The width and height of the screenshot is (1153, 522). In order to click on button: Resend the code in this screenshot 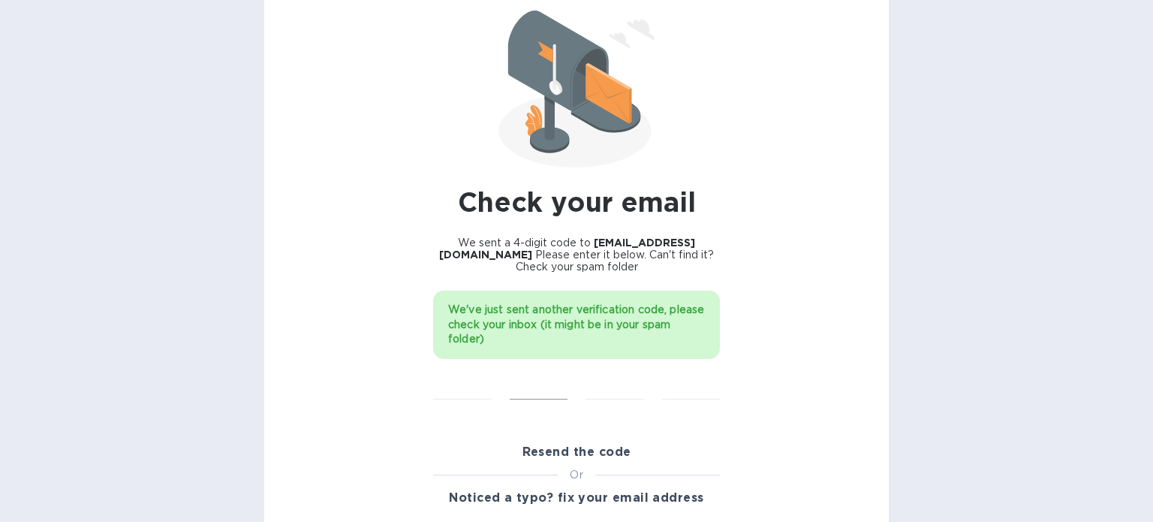, I will do `click(577, 452)`.